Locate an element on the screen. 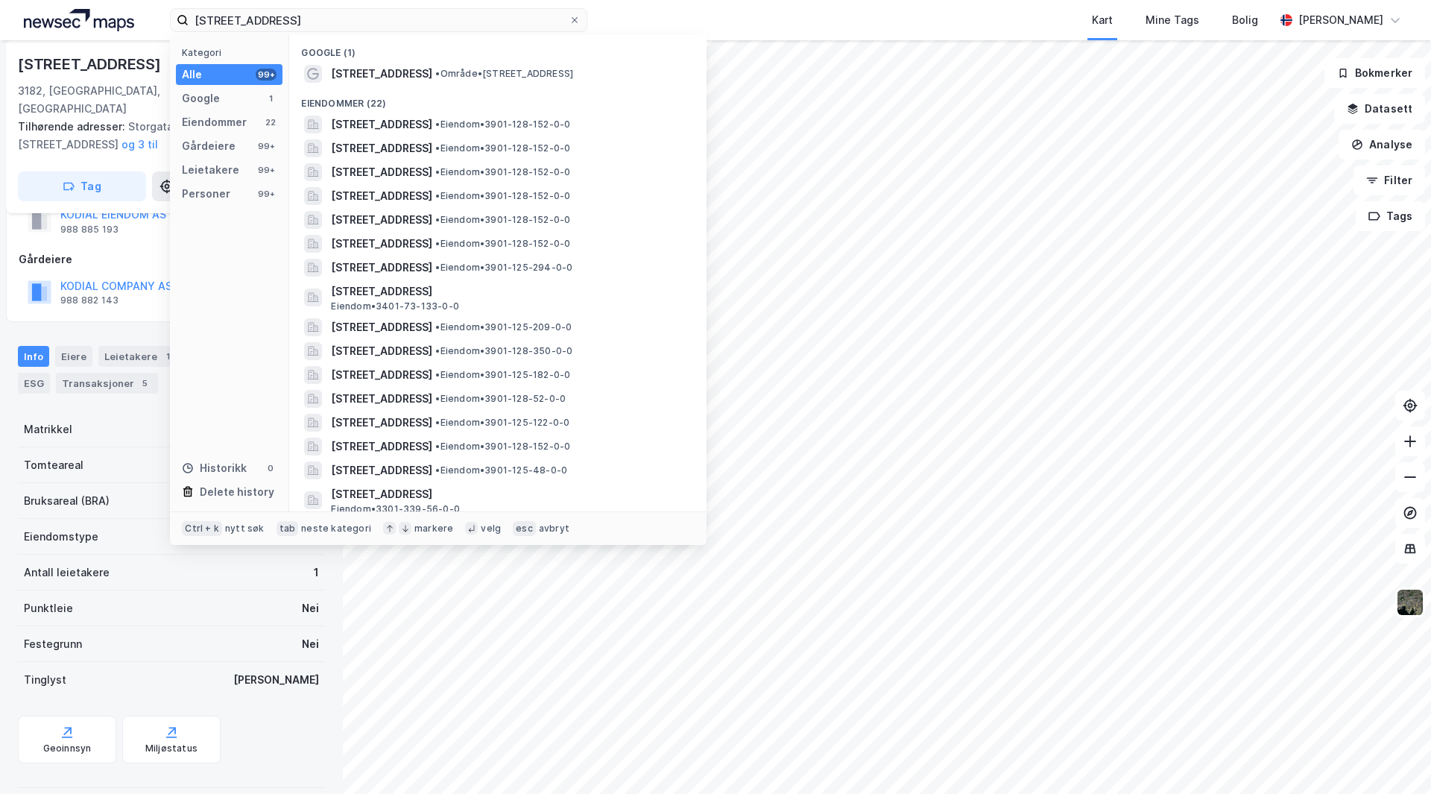  div: Kart is located at coordinates (1102, 20).